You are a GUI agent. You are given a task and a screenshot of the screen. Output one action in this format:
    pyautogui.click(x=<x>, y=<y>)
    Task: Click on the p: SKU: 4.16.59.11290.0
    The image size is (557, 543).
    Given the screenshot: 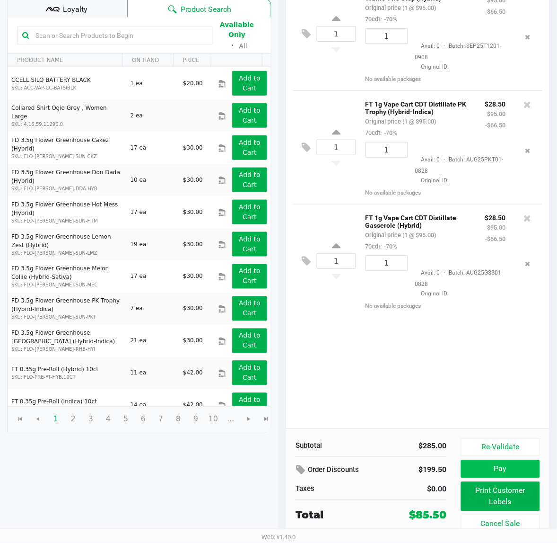 What is the action you would take?
    pyautogui.click(x=67, y=124)
    